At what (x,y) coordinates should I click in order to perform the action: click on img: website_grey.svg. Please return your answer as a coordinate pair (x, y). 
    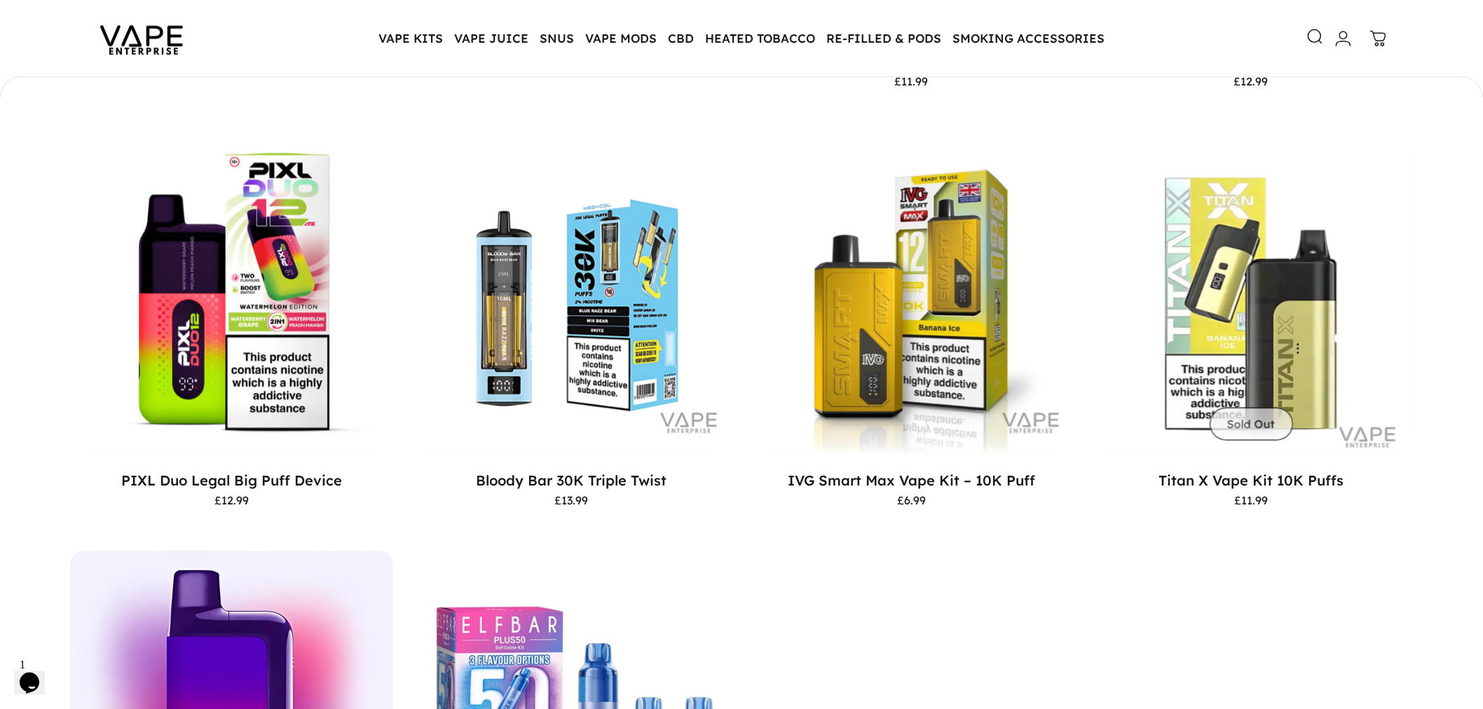
    Looking at the image, I should click on (28, 42).